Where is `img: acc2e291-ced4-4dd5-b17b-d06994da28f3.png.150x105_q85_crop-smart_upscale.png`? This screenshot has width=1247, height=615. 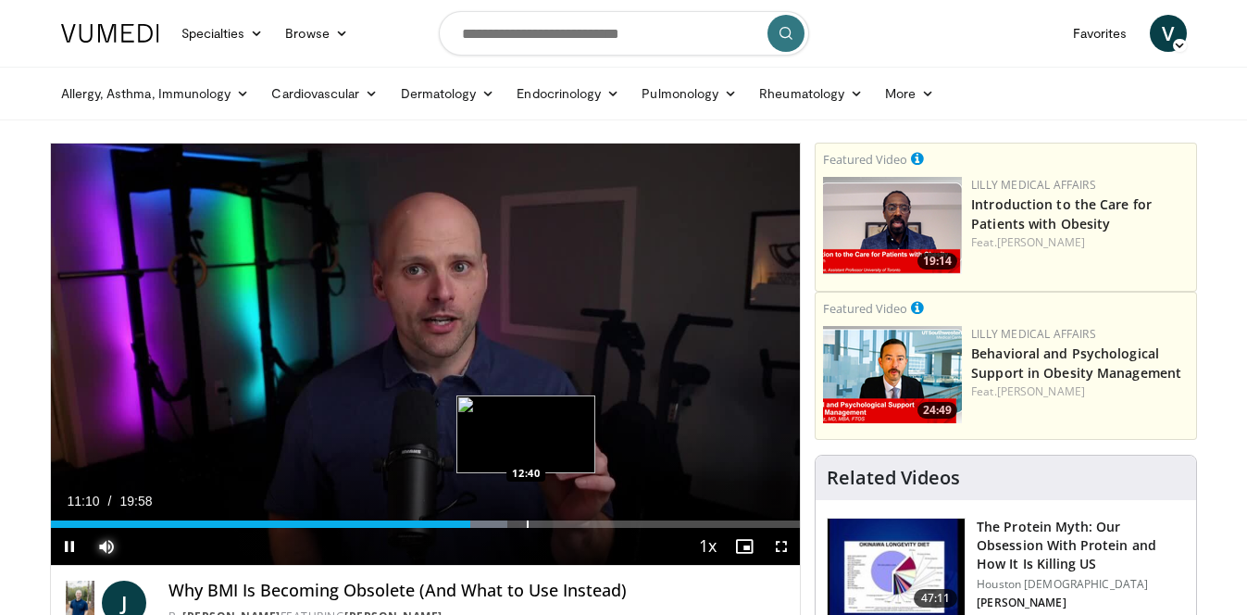
img: acc2e291-ced4-4dd5-b17b-d06994da28f3.png.150x105_q85_crop-smart_upscale.png is located at coordinates (892, 225).